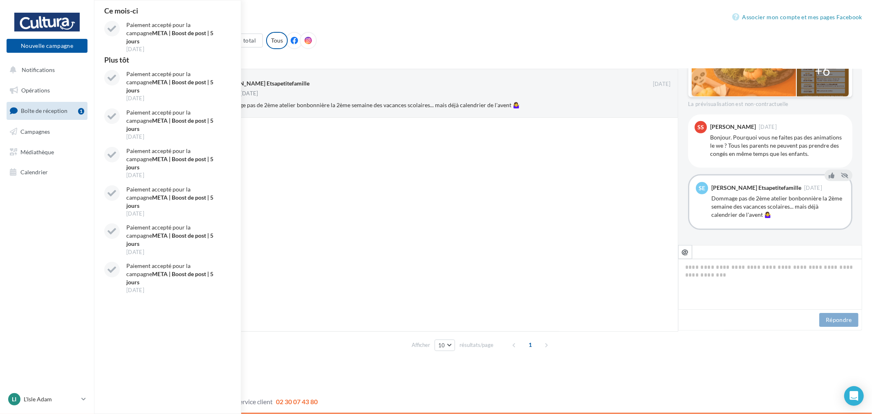 The height and width of the screenshot is (414, 872). Describe the element at coordinates (530, 345) in the screenshot. I see `span: 1` at that location.